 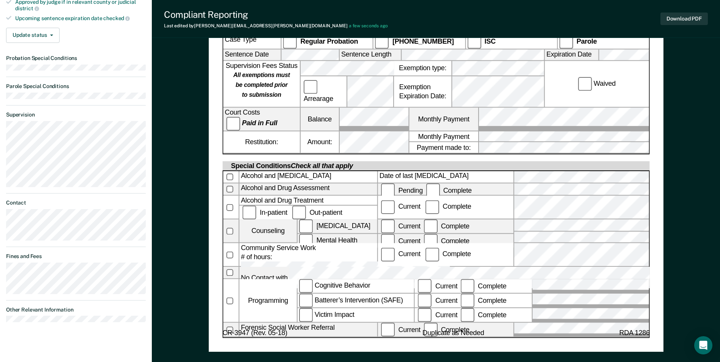 I want to click on label: Mental Health, so click(x=338, y=241).